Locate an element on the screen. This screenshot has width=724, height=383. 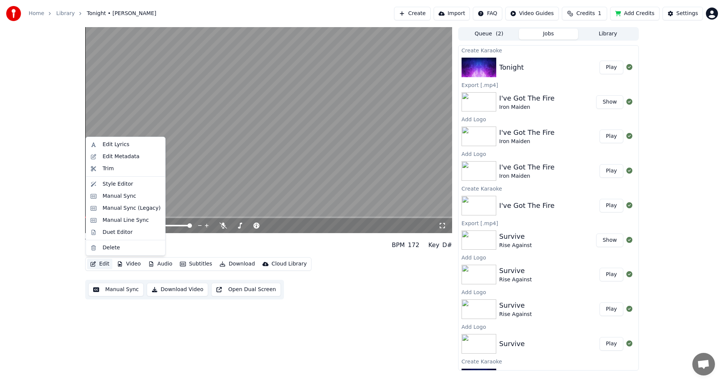
div: Manual Sync is located at coordinates (119, 196).